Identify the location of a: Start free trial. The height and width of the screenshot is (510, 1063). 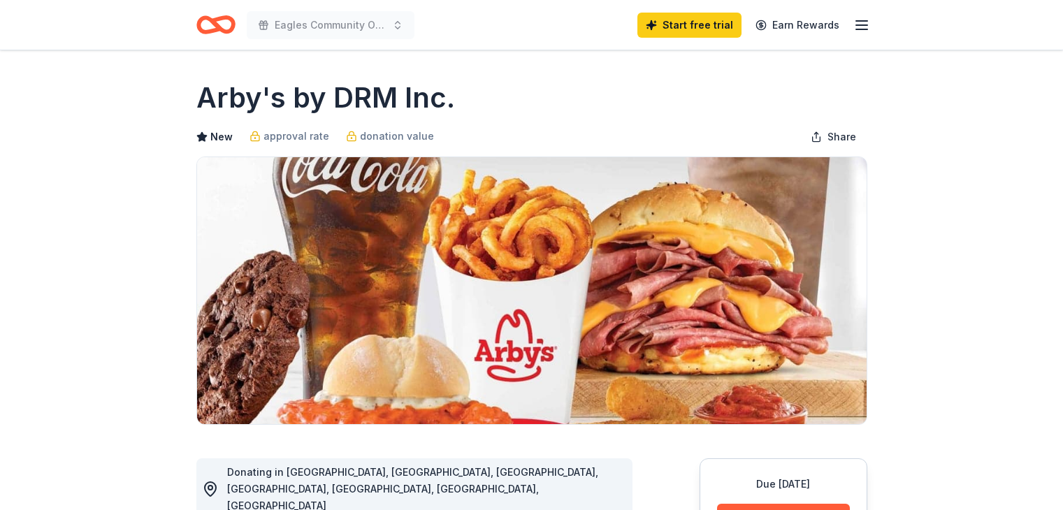
(689, 25).